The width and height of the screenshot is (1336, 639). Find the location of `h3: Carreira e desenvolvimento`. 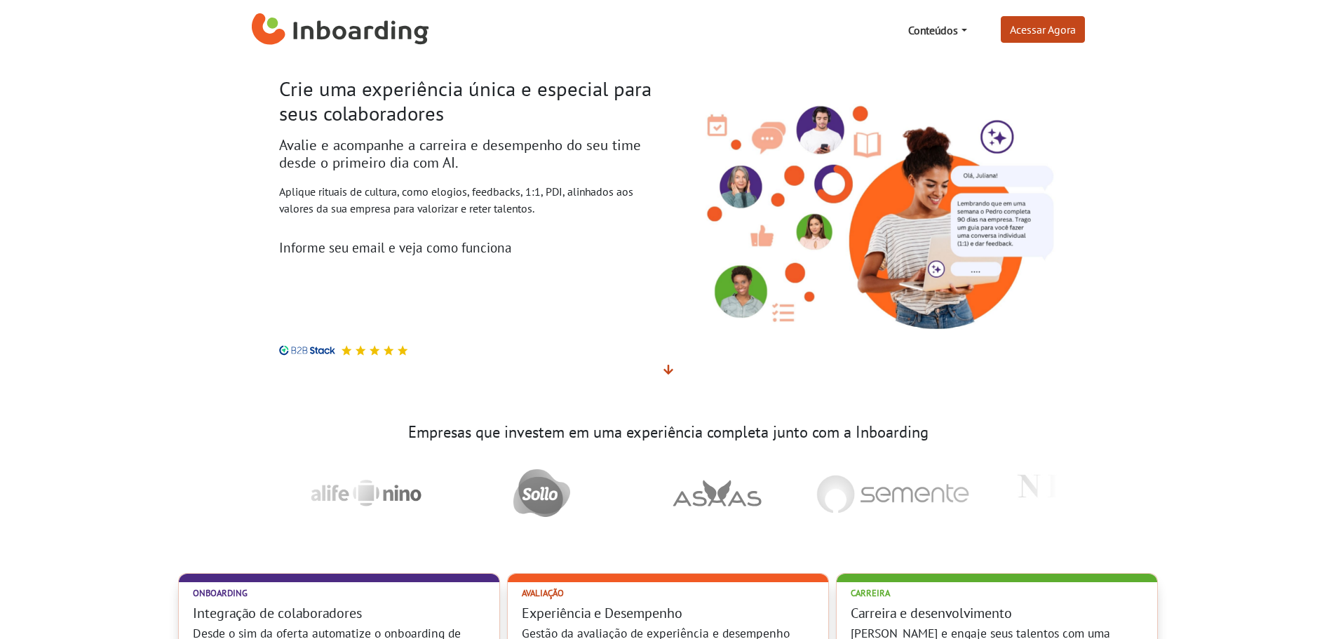

h3: Carreira e desenvolvimento is located at coordinates (997, 613).